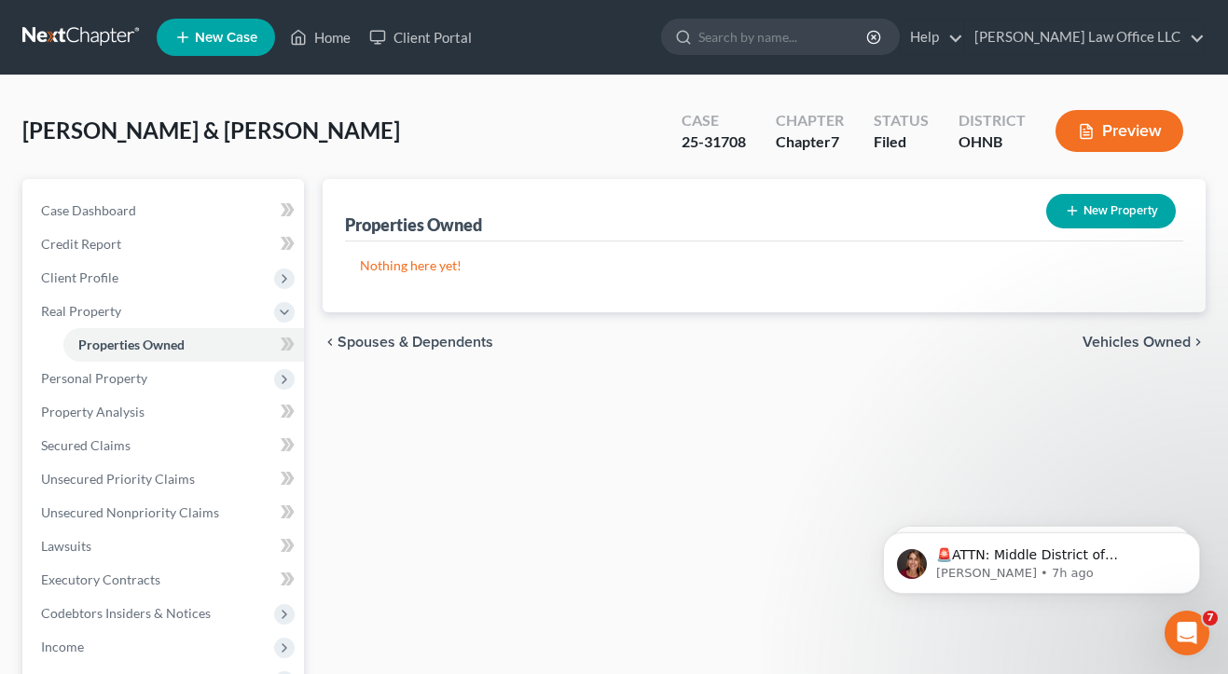 This screenshot has height=674, width=1228. What do you see at coordinates (86, 445) in the screenshot?
I see `span: Secured Claims` at bounding box center [86, 445].